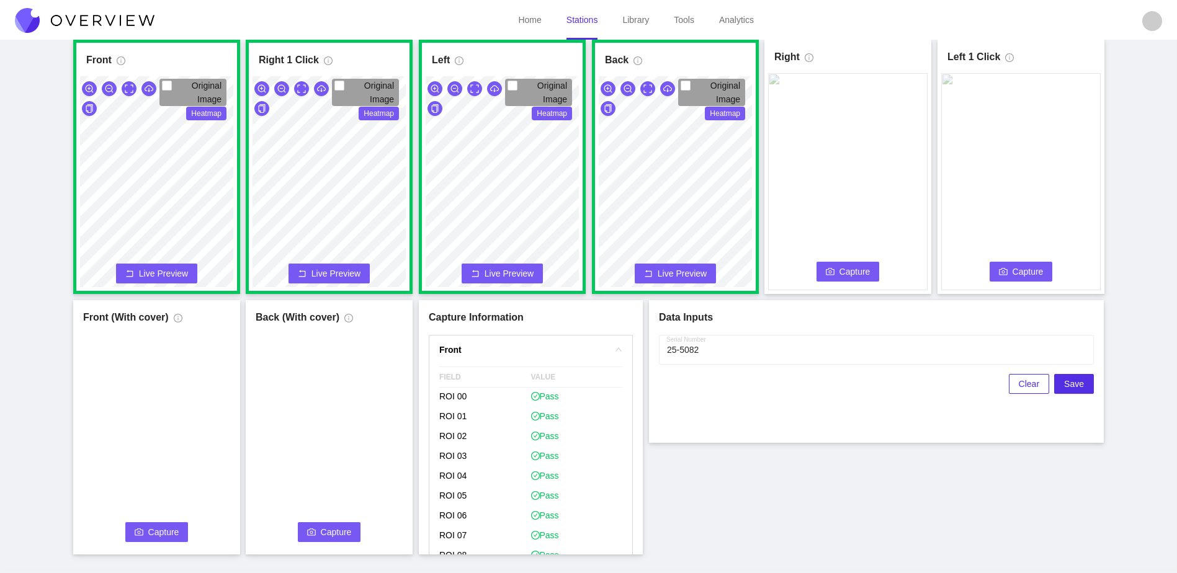 The height and width of the screenshot is (573, 1177). What do you see at coordinates (1029, 384) in the screenshot?
I see `span: Clear` at bounding box center [1029, 384].